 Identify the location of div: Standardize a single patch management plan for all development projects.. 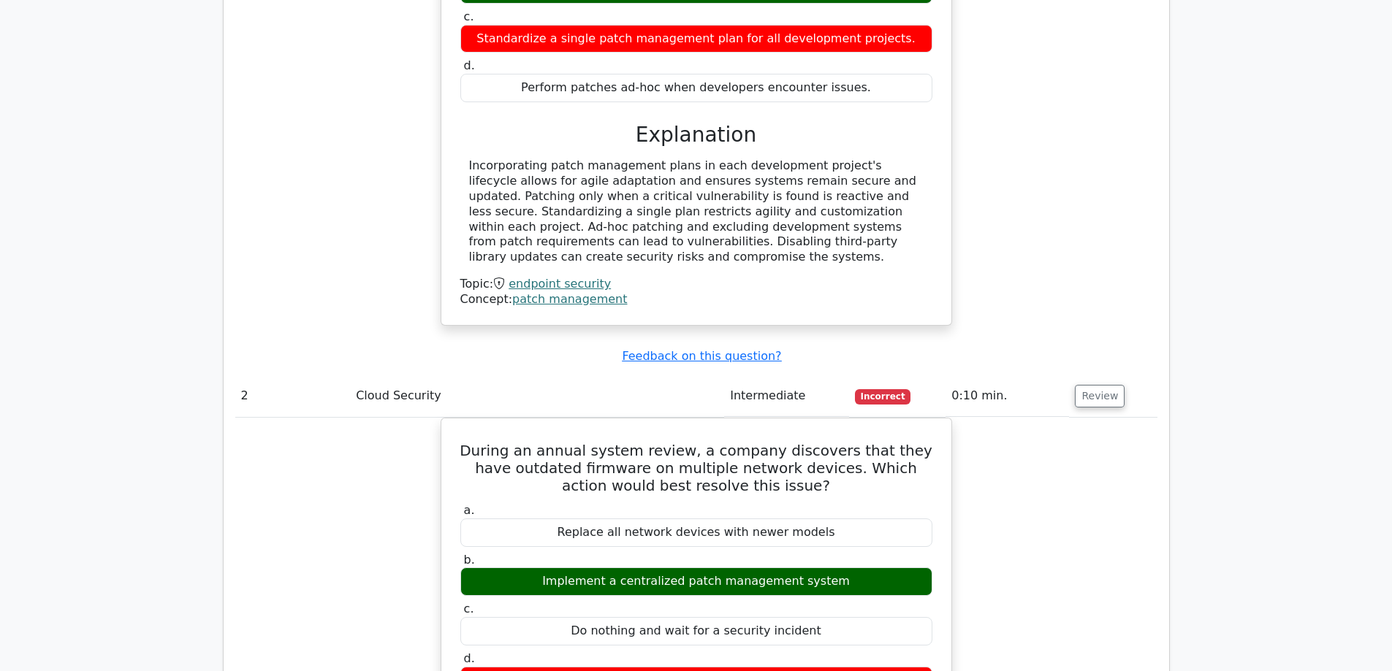
(696, 39).